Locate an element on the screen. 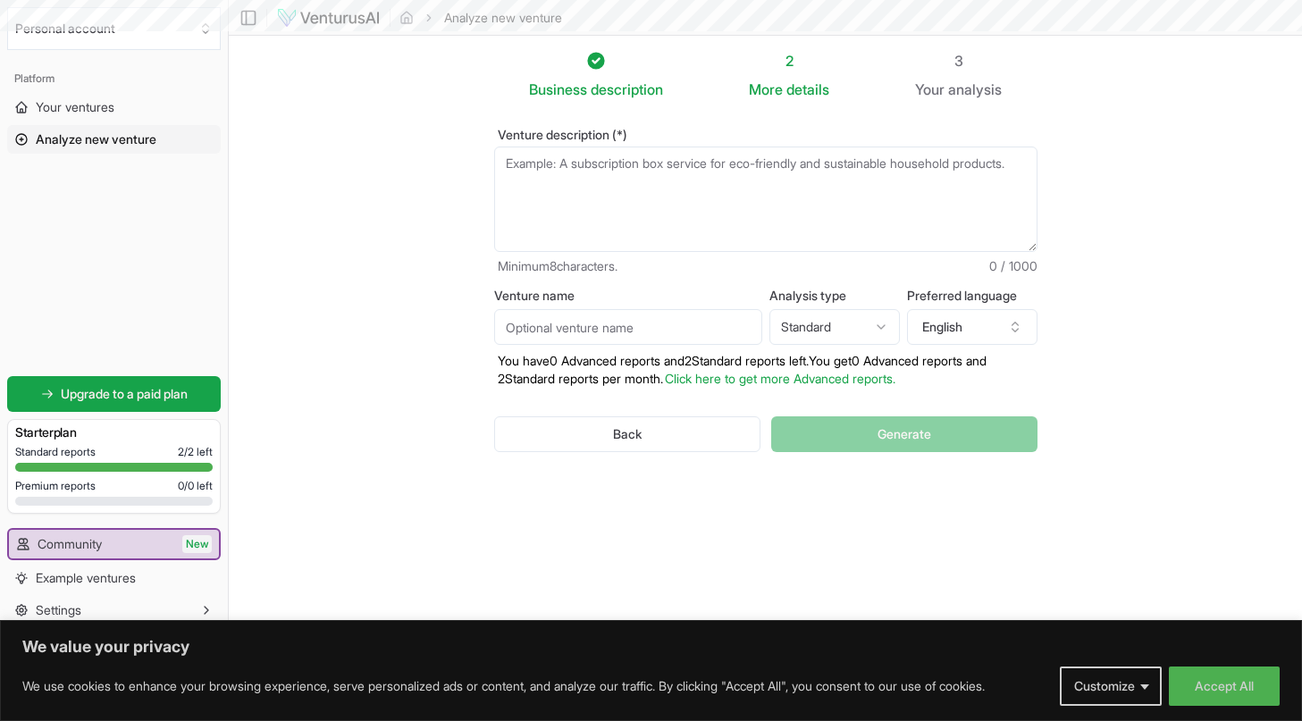 The height and width of the screenshot is (721, 1302). span: Business is located at coordinates (558, 89).